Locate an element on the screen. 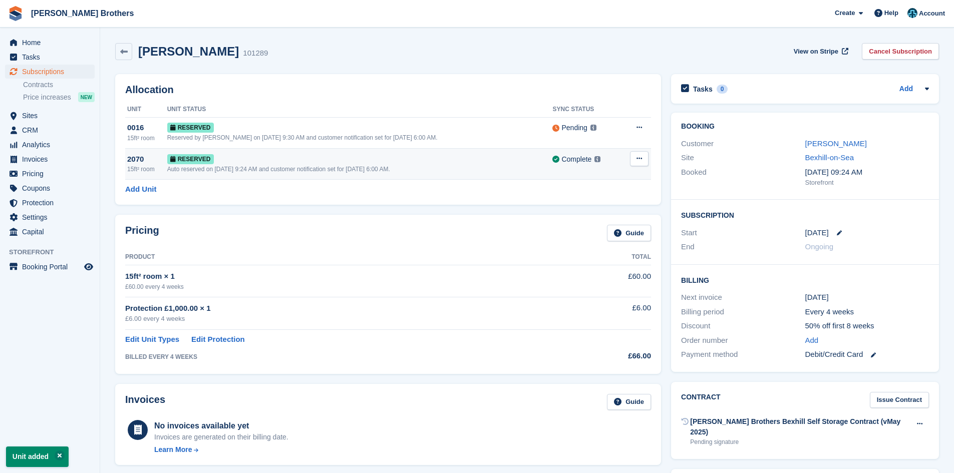 The width and height of the screenshot is (954, 473). div: Debit/Credit Card is located at coordinates (867, 355).